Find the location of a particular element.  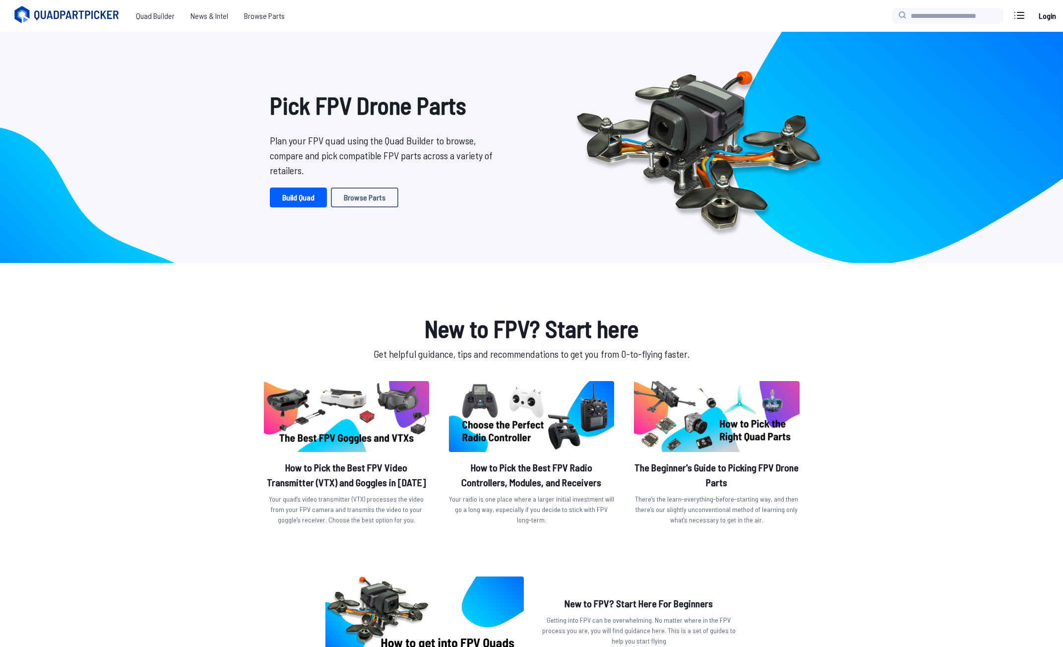

a: Login is located at coordinates (1048, 16).